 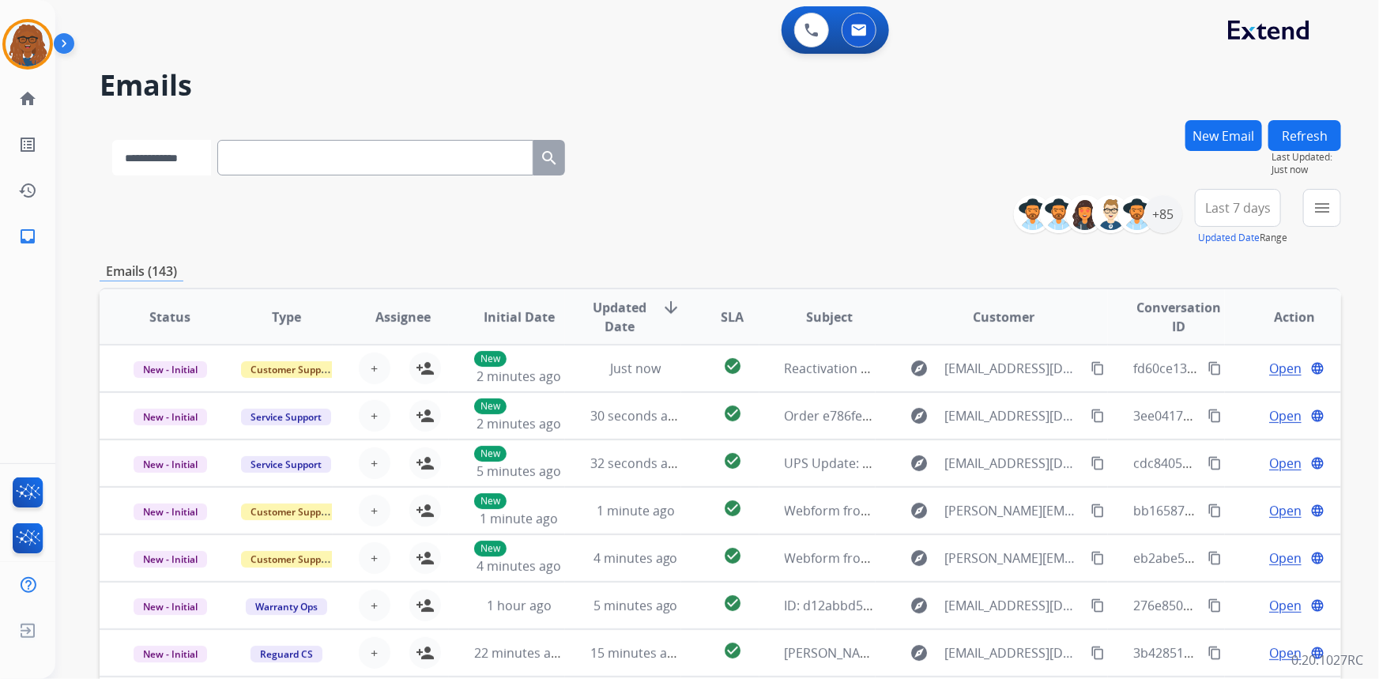 What do you see at coordinates (286, 317) in the screenshot?
I see `span: Type` at bounding box center [286, 317].